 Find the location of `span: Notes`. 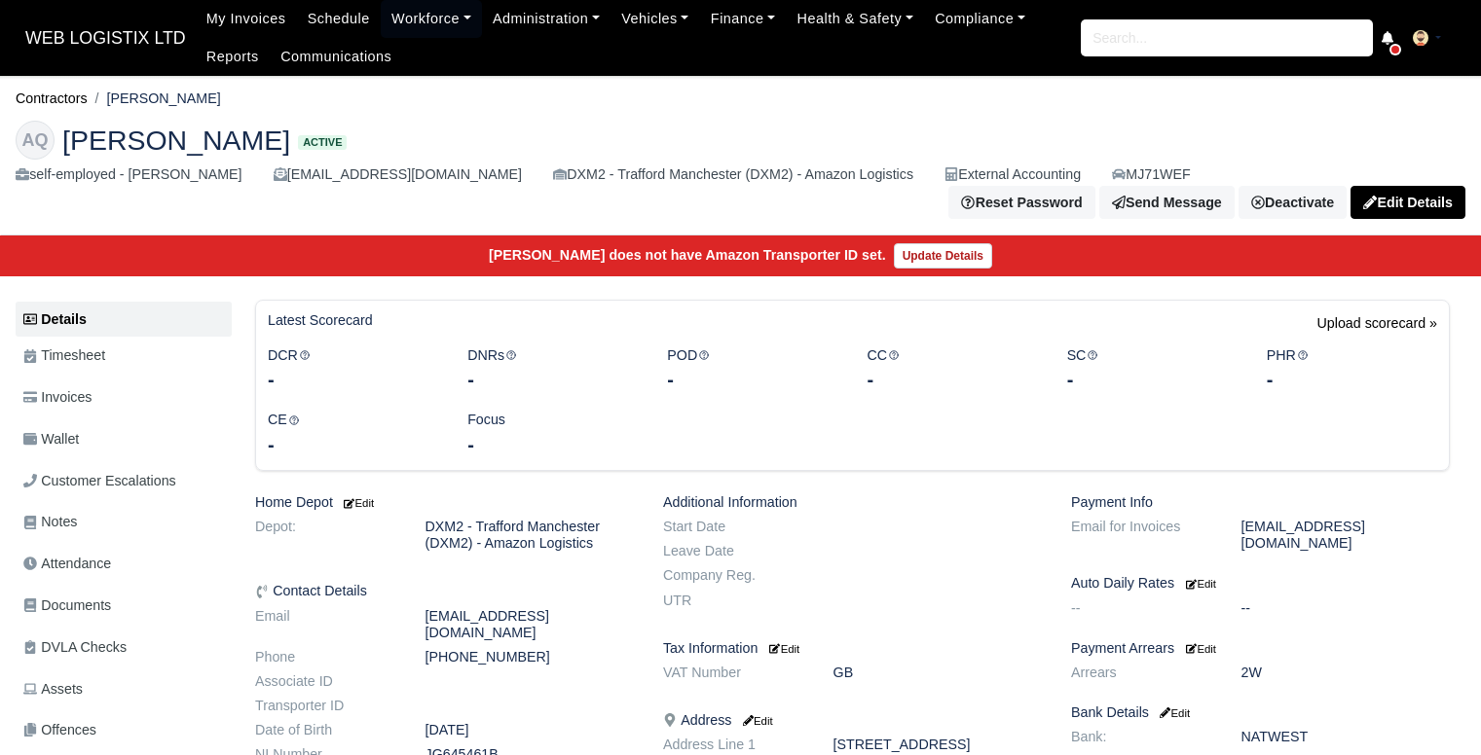

span: Notes is located at coordinates (50, 522).